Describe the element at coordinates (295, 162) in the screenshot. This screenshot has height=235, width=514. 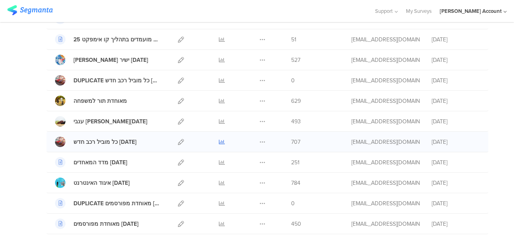
I see `span: 251` at that location.